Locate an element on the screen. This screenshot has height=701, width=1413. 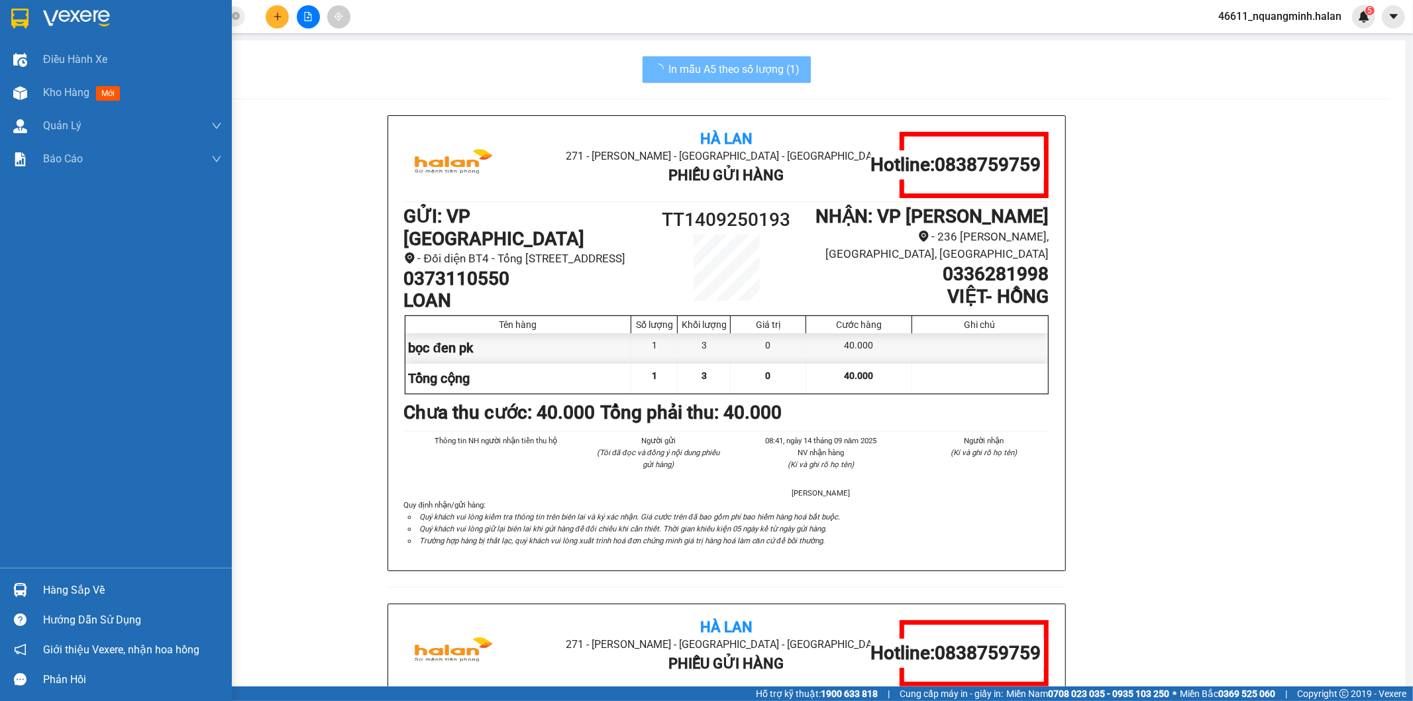
span: mới is located at coordinates (108, 93).